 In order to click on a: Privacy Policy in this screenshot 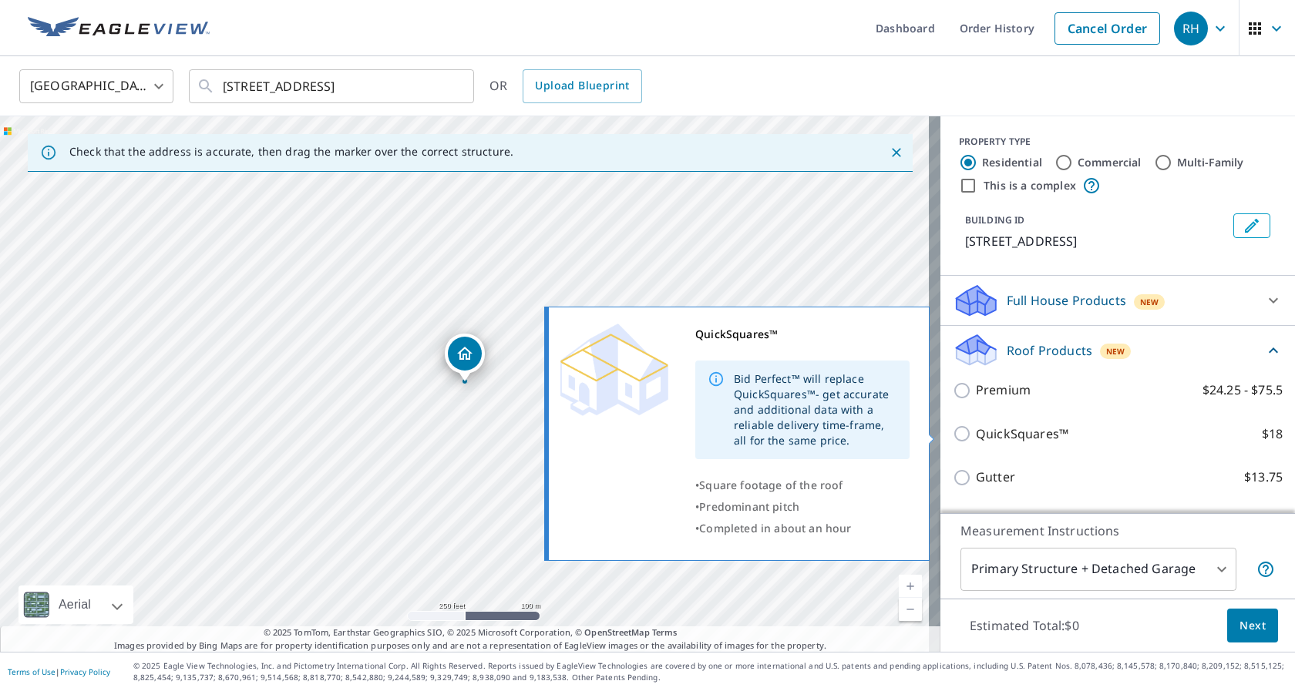, I will do `click(85, 672)`.